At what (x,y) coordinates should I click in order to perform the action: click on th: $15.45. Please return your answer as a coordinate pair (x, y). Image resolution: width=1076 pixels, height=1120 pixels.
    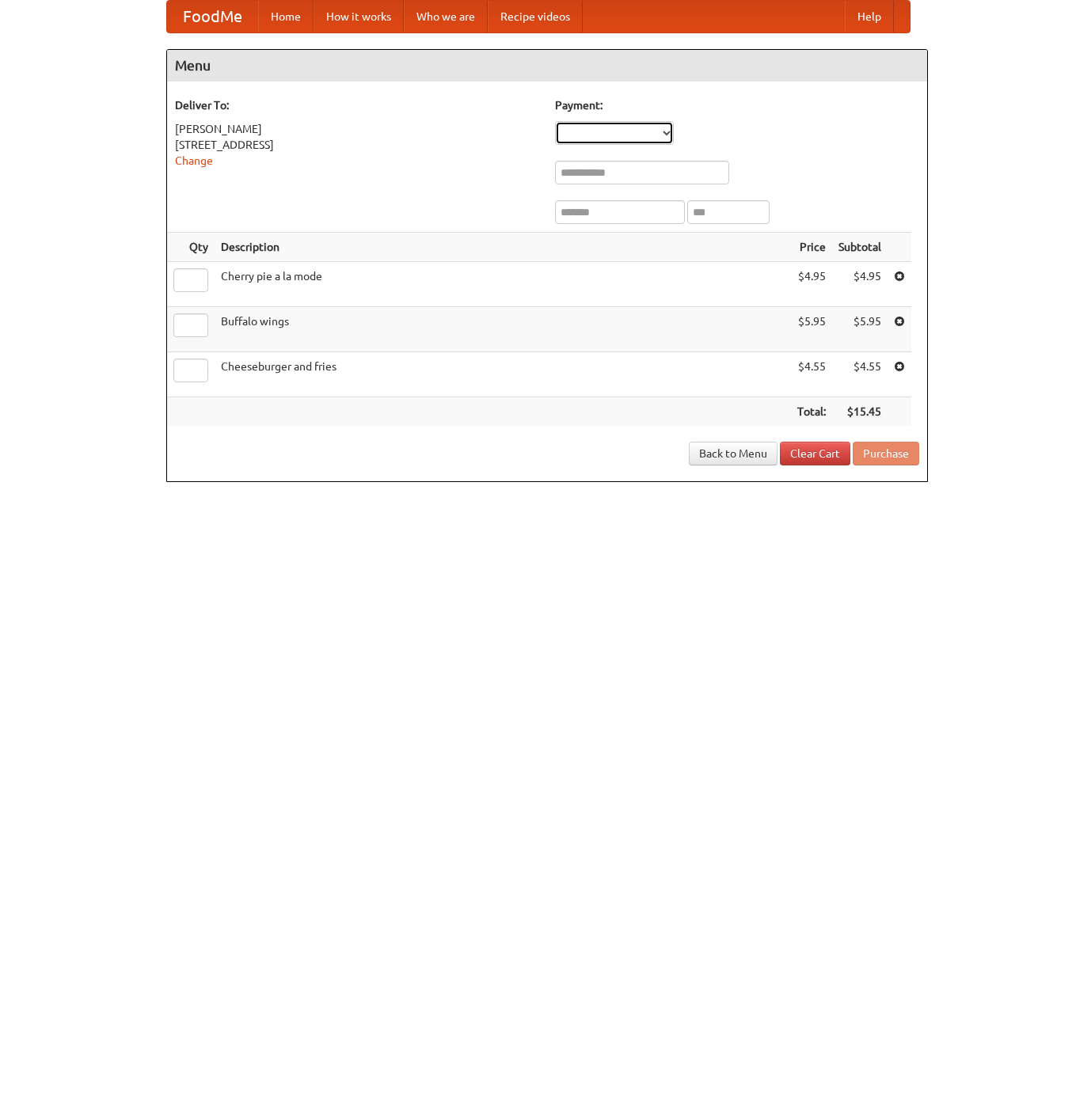
    Looking at the image, I should click on (860, 411).